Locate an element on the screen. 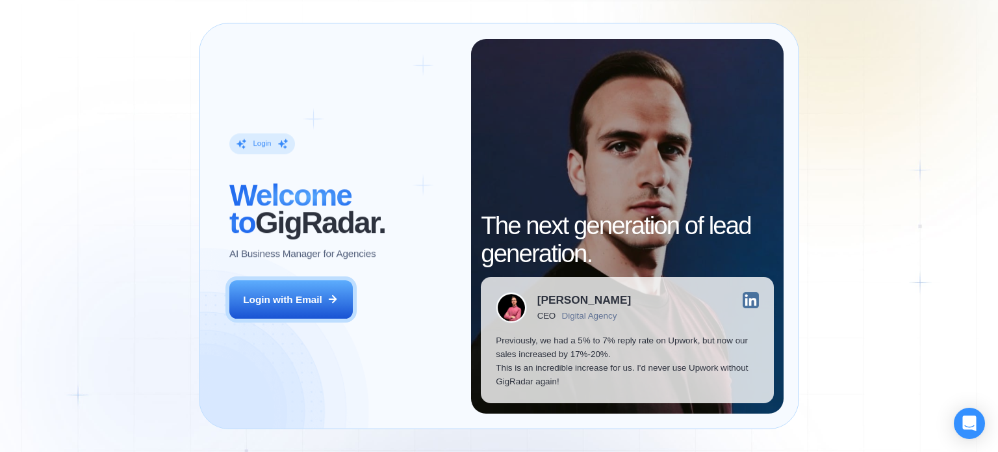 Image resolution: width=998 pixels, height=452 pixels. h2: ‍ GigRadar. is located at coordinates (343, 209).